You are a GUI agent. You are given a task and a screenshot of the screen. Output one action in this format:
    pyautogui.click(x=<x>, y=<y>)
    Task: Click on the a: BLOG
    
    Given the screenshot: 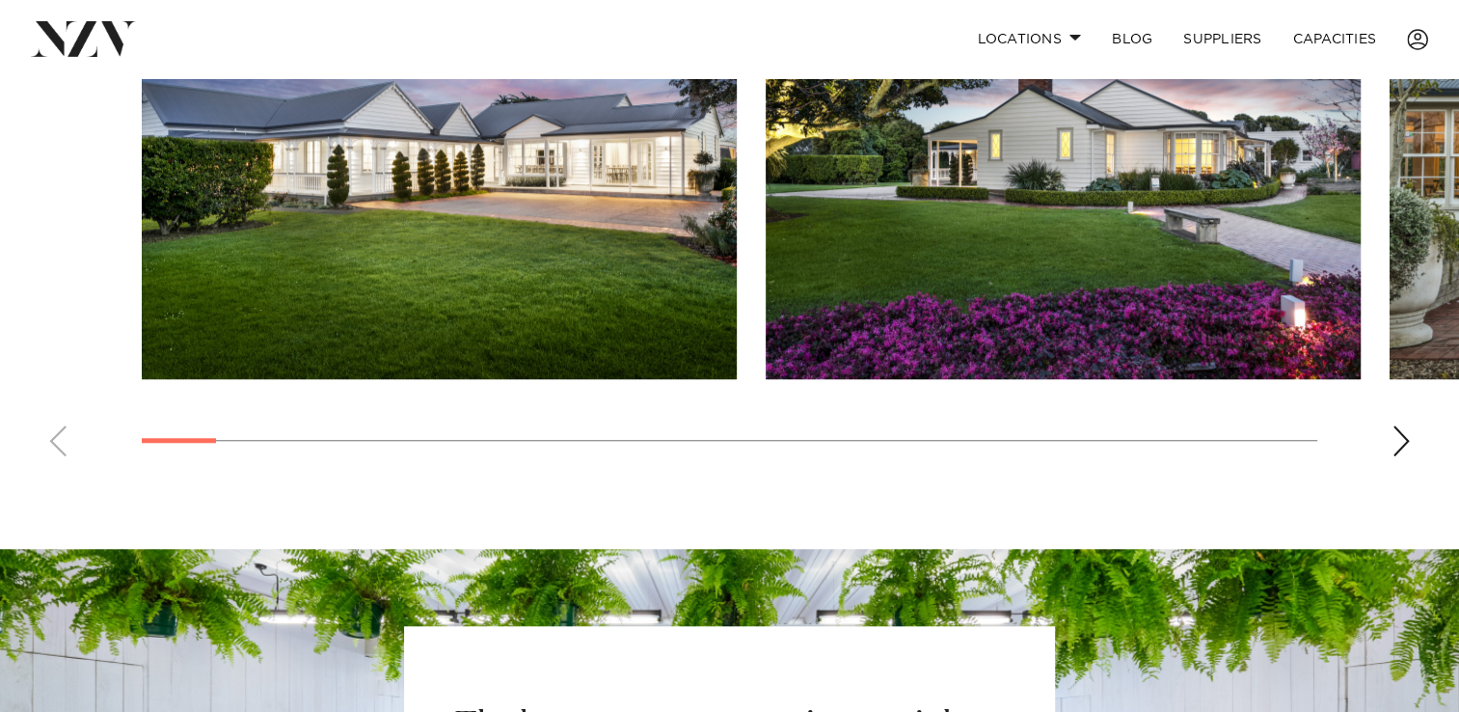 What is the action you would take?
    pyautogui.click(x=1132, y=39)
    